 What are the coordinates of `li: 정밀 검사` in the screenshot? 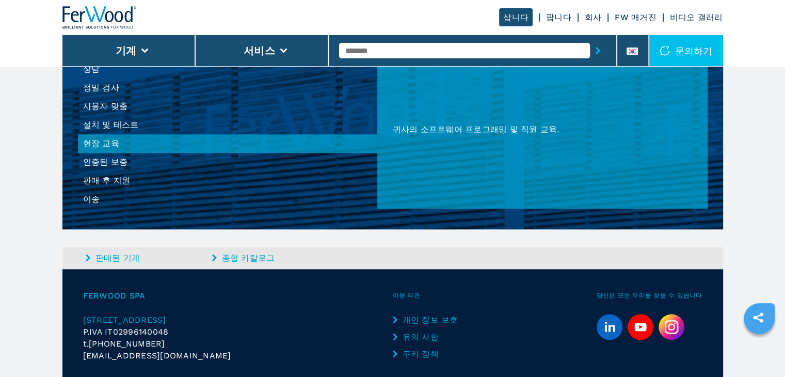 It's located at (228, 88).